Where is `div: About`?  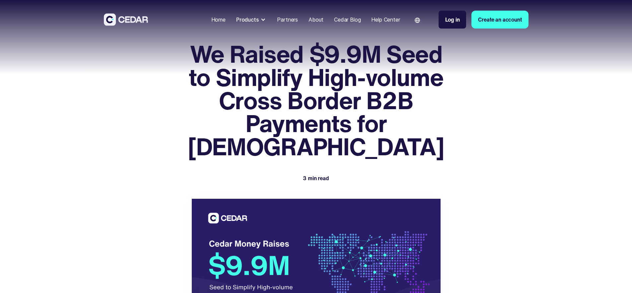 div: About is located at coordinates (316, 20).